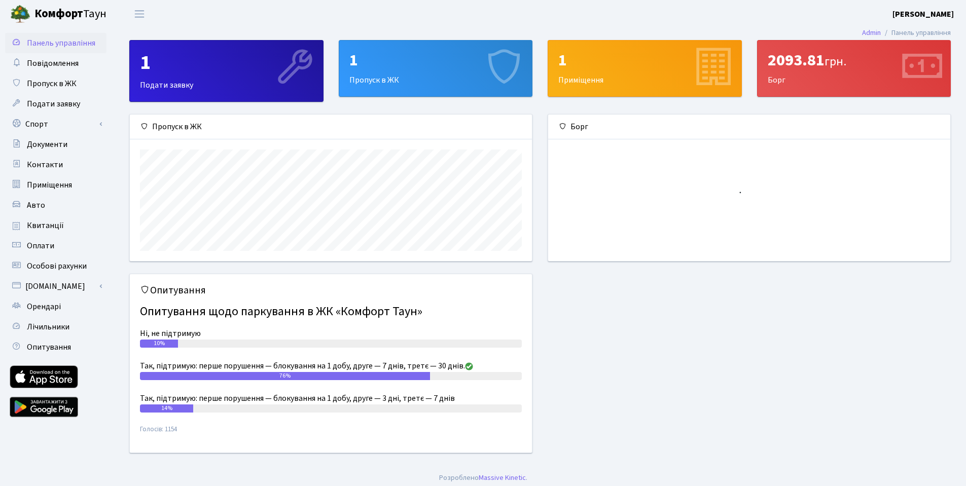  I want to click on span: Повідомлення, so click(53, 63).